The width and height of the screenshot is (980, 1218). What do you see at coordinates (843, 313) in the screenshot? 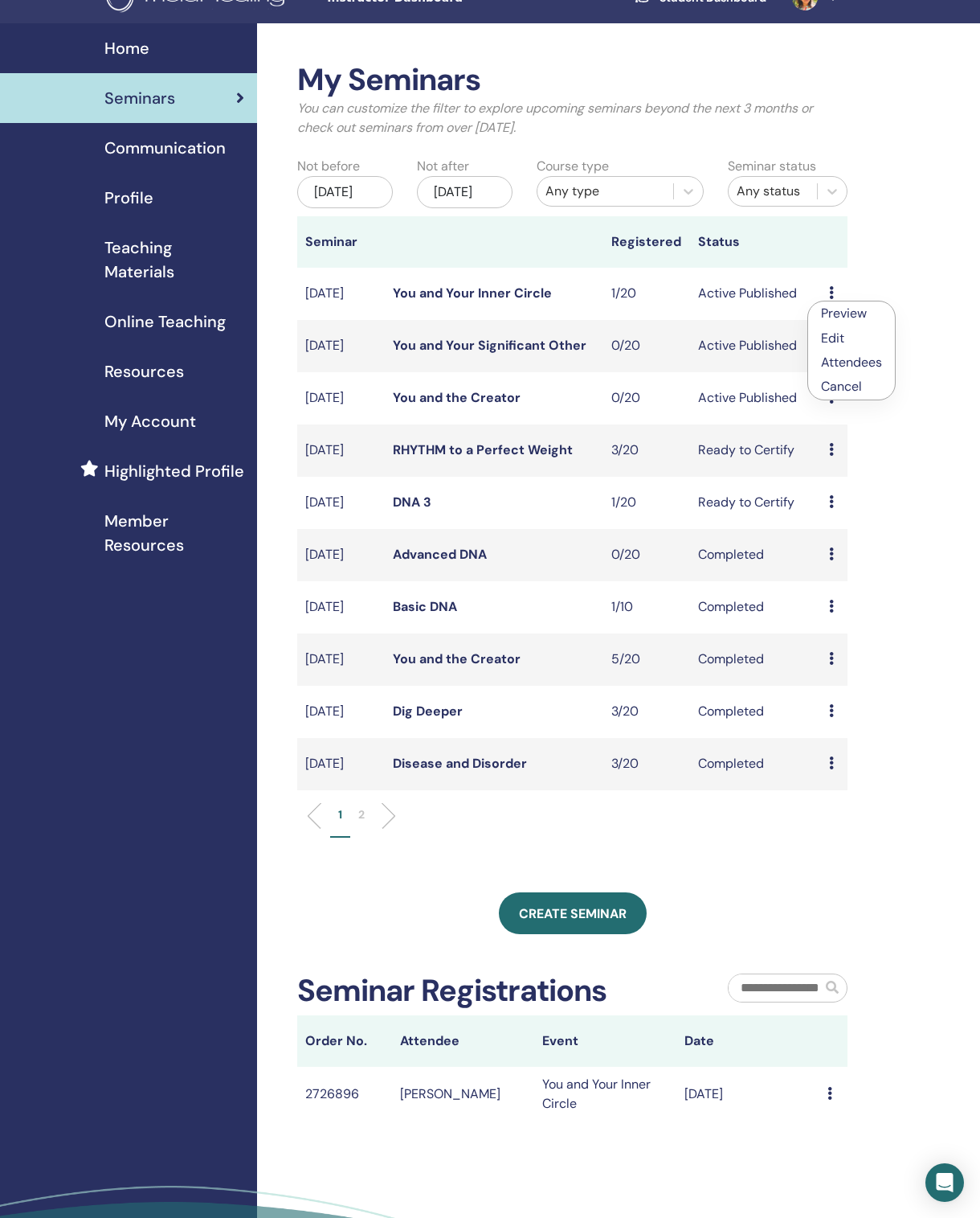
I see `a: Preview` at bounding box center [843, 313].